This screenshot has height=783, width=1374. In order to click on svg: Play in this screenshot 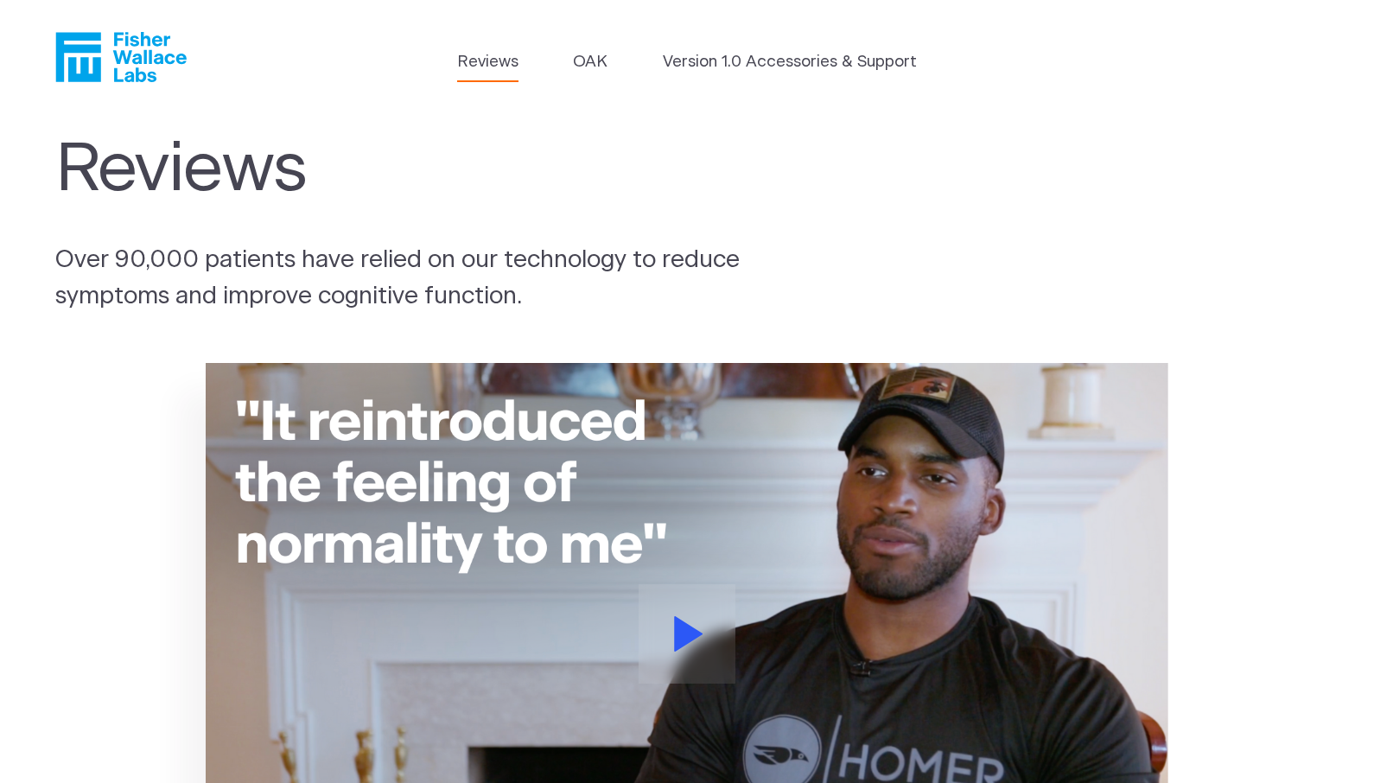, I will do `click(689, 634)`.